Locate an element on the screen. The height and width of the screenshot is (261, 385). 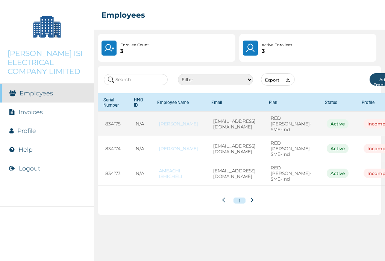
a: Employees is located at coordinates (36, 93).